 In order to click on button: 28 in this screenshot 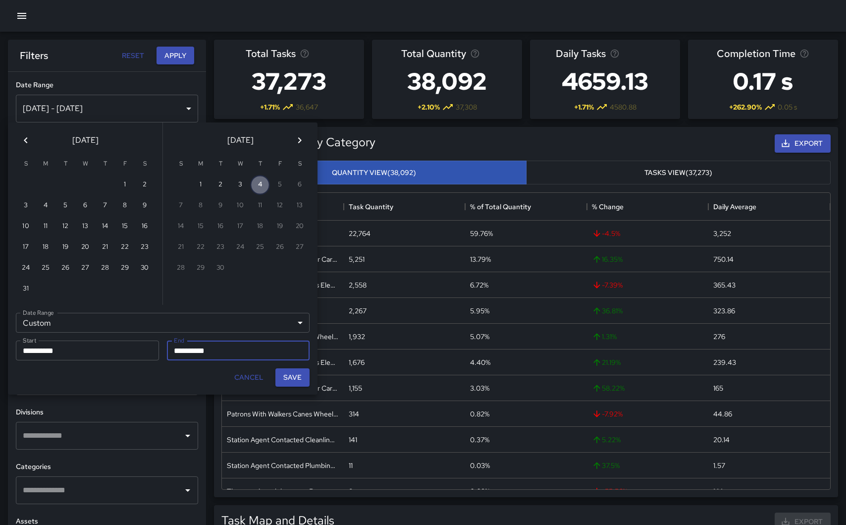, I will do `click(105, 268)`.